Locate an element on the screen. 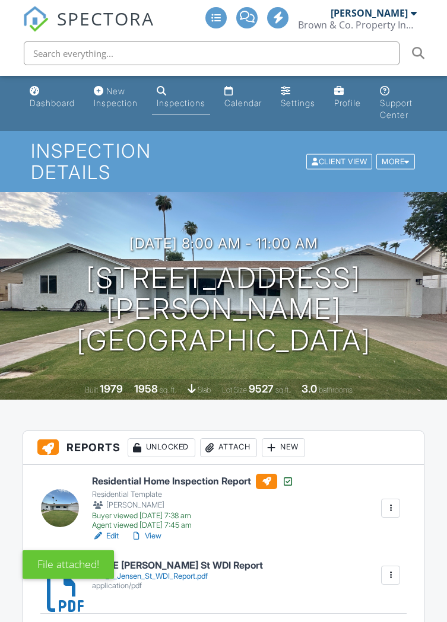  div: Calendar is located at coordinates (243, 103).